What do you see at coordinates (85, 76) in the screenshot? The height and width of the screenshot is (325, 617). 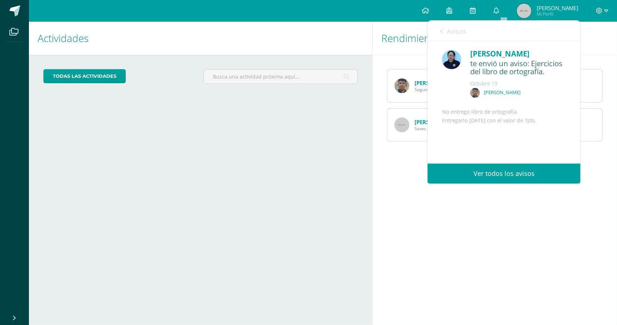 I see `a: todas las Actividades` at bounding box center [85, 76].